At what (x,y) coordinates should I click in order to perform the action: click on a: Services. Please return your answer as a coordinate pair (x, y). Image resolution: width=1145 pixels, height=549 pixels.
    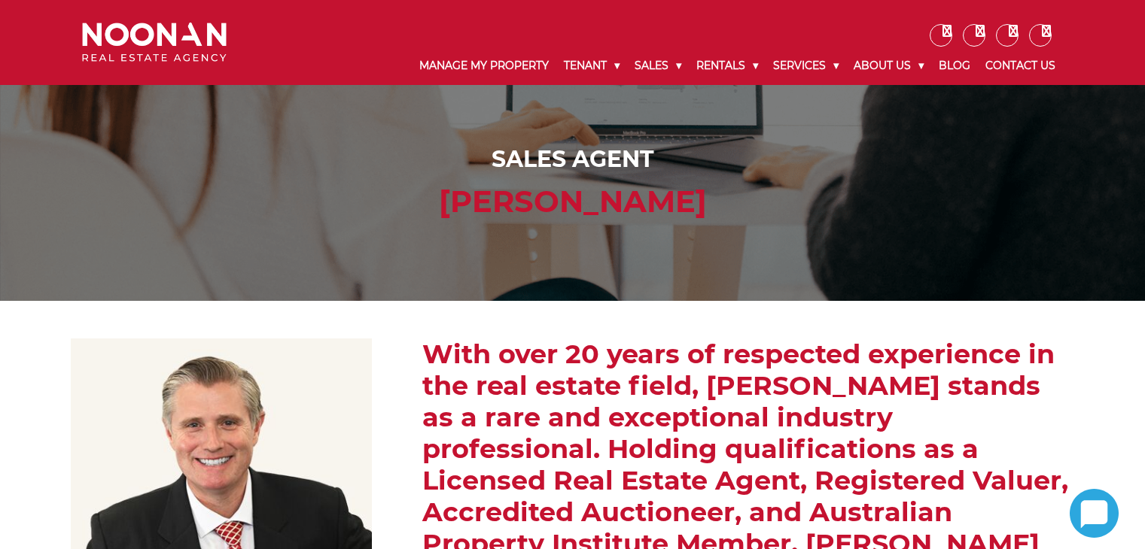
    Looking at the image, I should click on (805, 65).